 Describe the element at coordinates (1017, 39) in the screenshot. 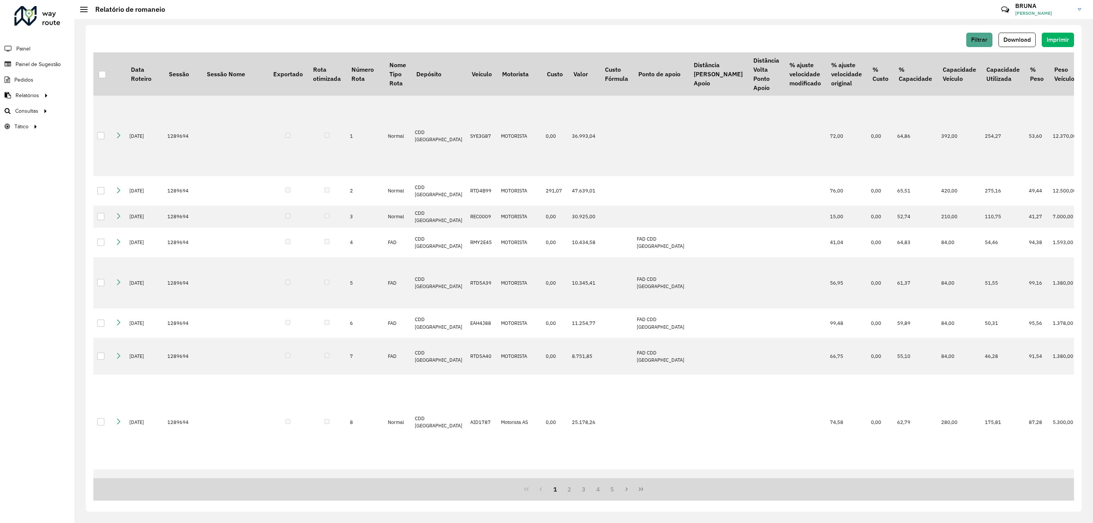

I see `span: Download` at that location.